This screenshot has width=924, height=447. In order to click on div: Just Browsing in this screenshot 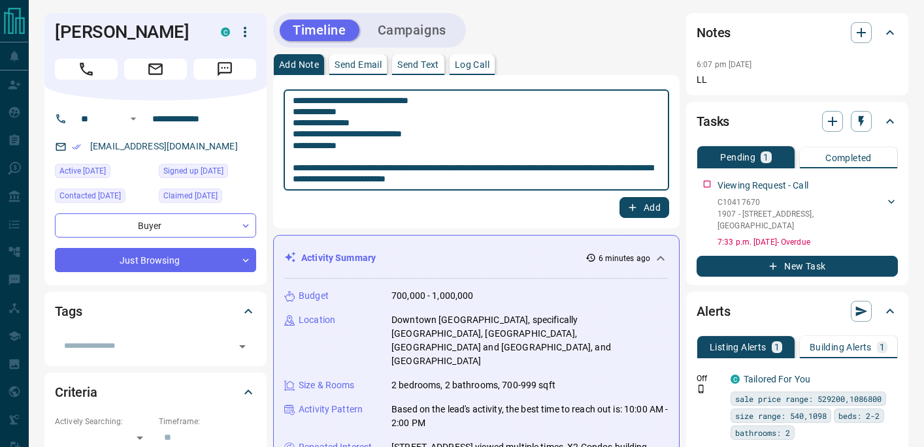, I will do `click(155, 260)`.